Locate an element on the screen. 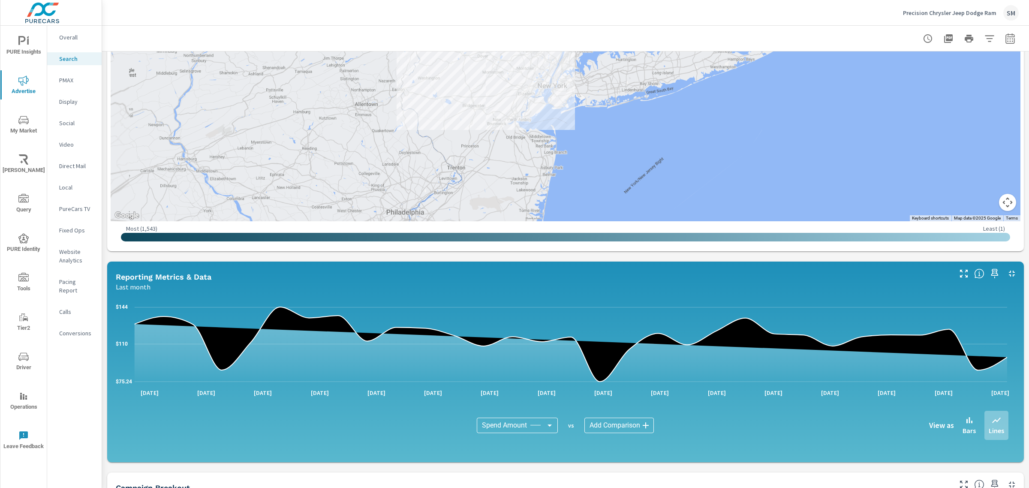 Image resolution: width=1029 pixels, height=488 pixels. div: Add Comparison is located at coordinates (619, 425).